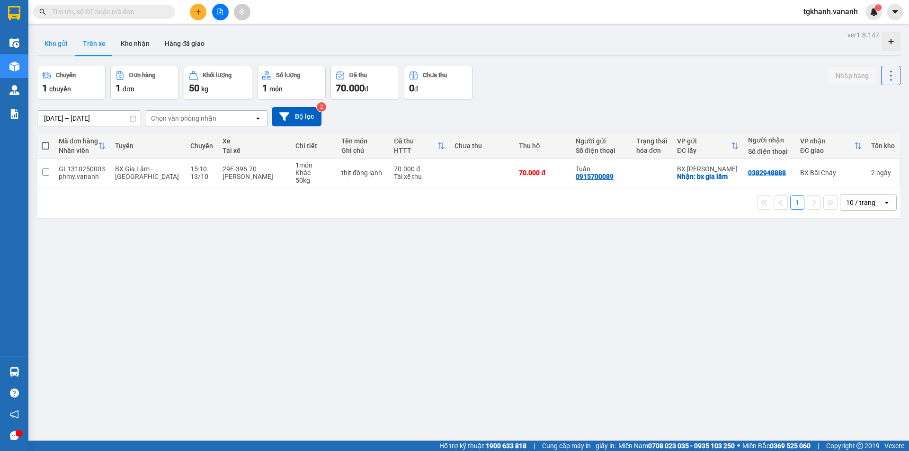 This screenshot has height=451, width=909. I want to click on div: 2, so click(883, 173).